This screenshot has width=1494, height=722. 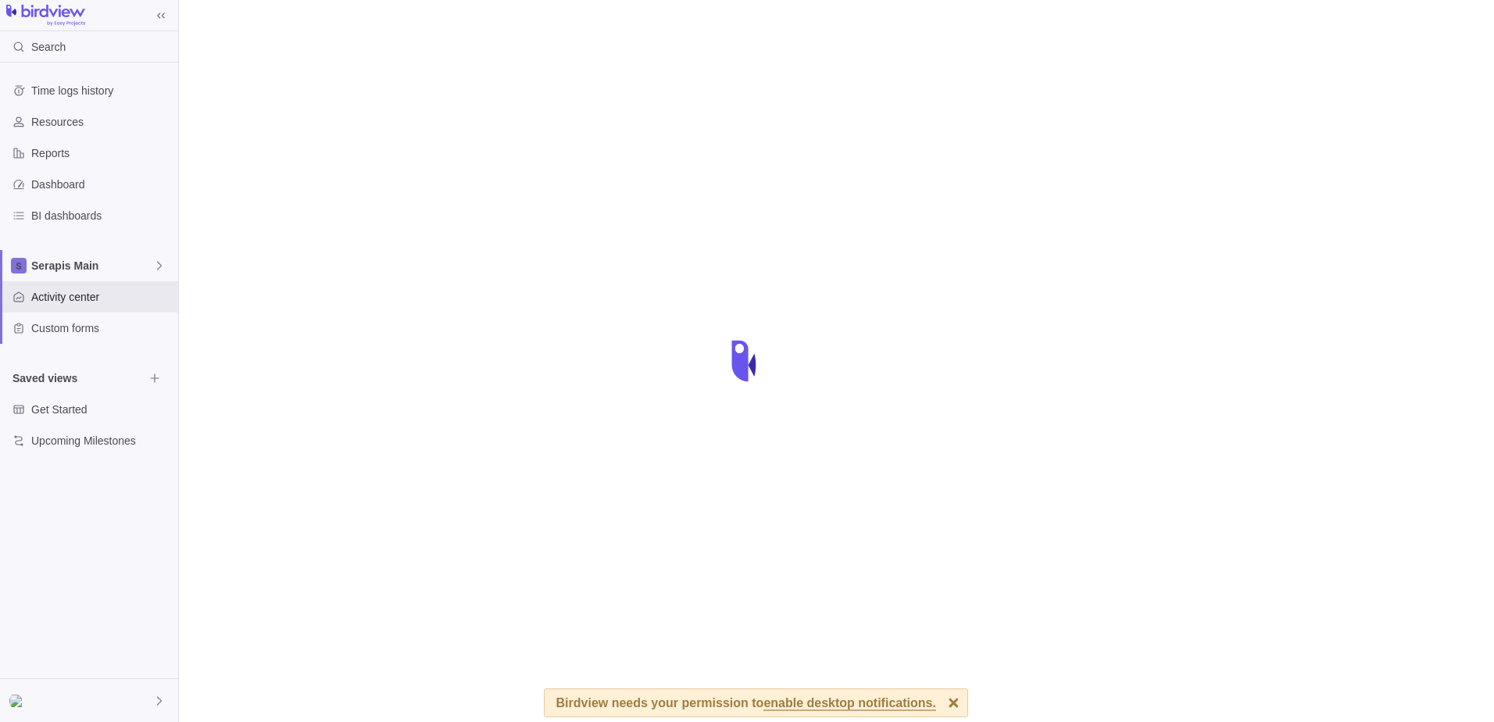 What do you see at coordinates (19, 701) in the screenshot?
I see `div: Karin Maul` at bounding box center [19, 701].